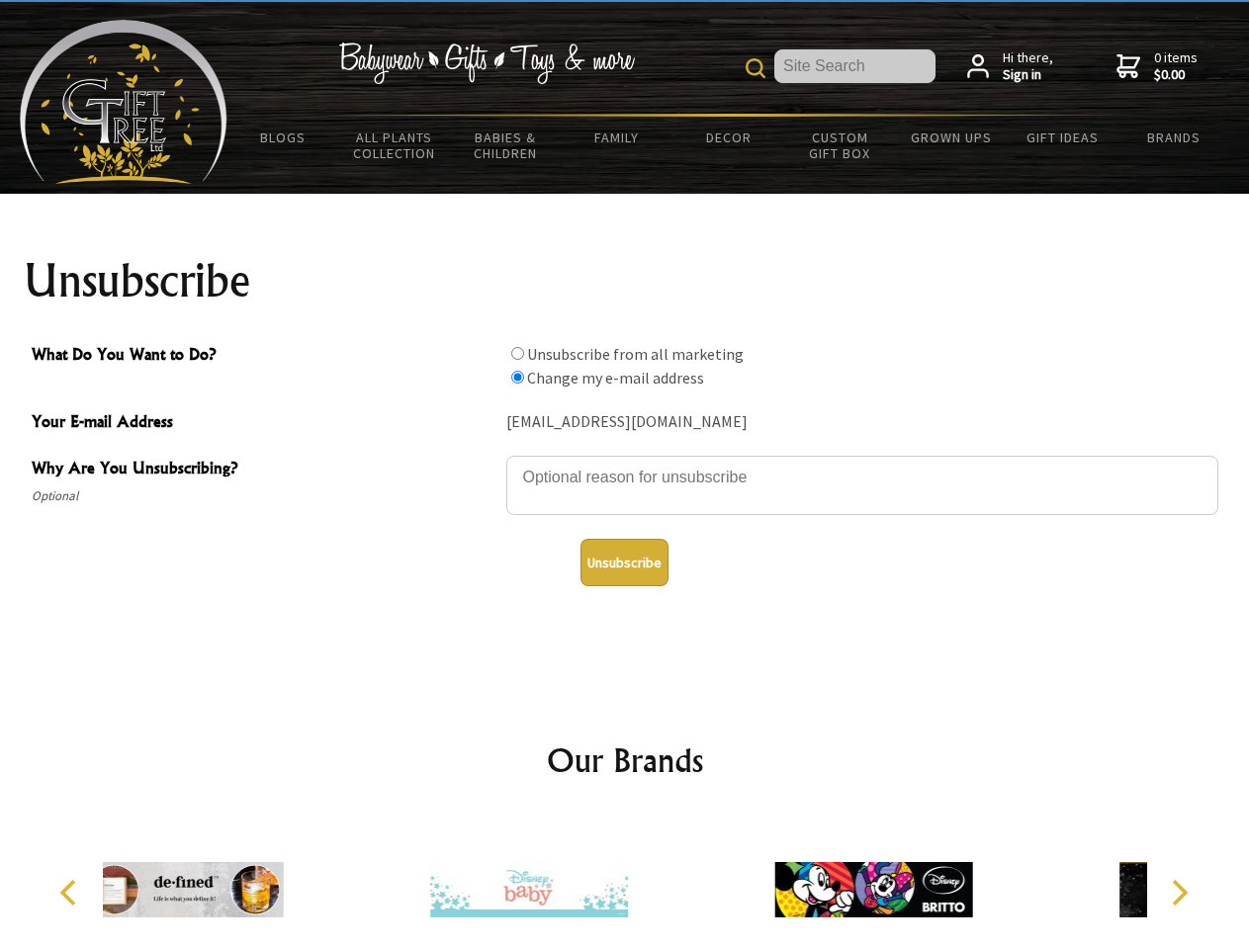 The height and width of the screenshot is (949, 1249). I want to click on span: 0 items, so click(1176, 66).